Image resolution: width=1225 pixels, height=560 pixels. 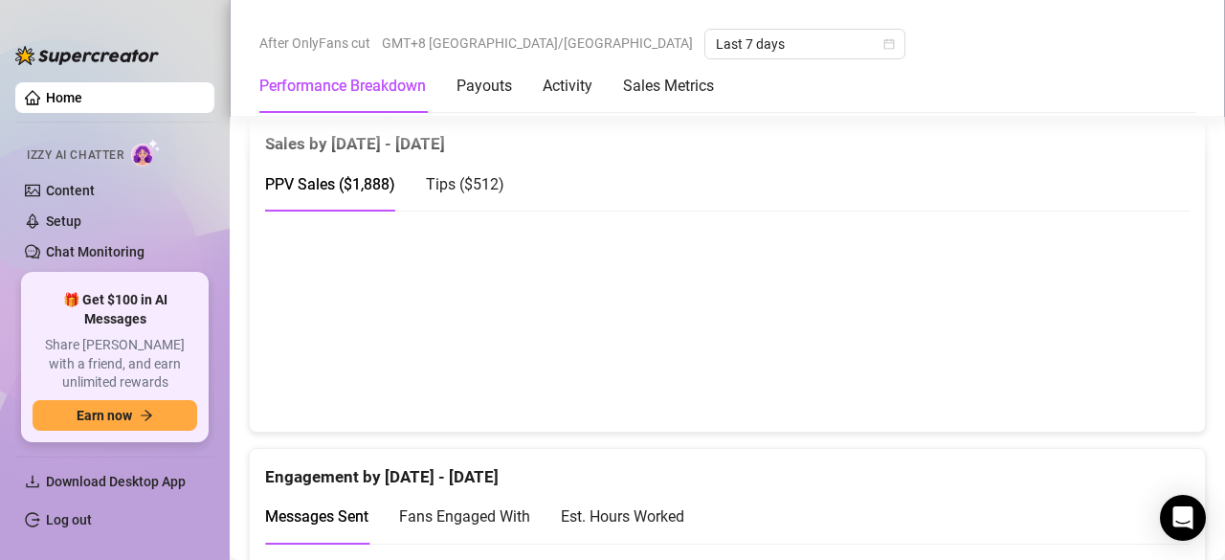 I want to click on img: logo-BBDzfeDw.svg, so click(x=87, y=55).